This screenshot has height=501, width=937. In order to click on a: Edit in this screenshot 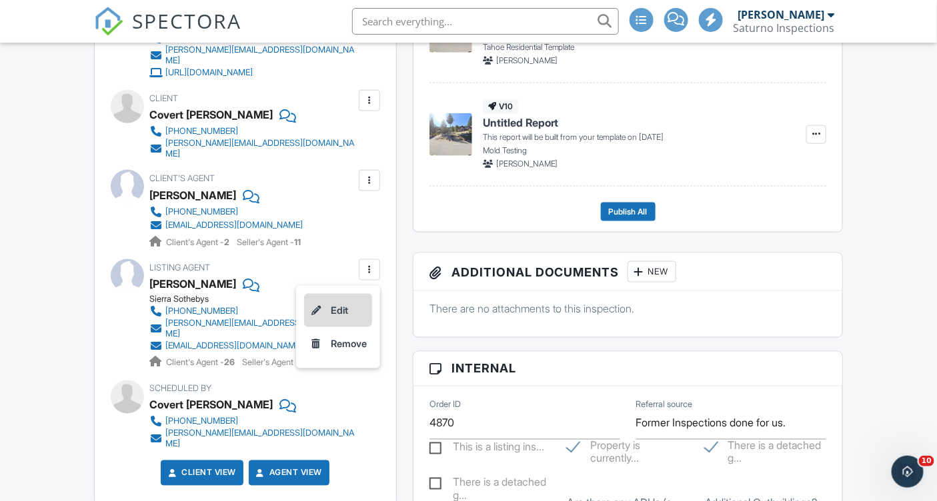, I will do `click(338, 311)`.